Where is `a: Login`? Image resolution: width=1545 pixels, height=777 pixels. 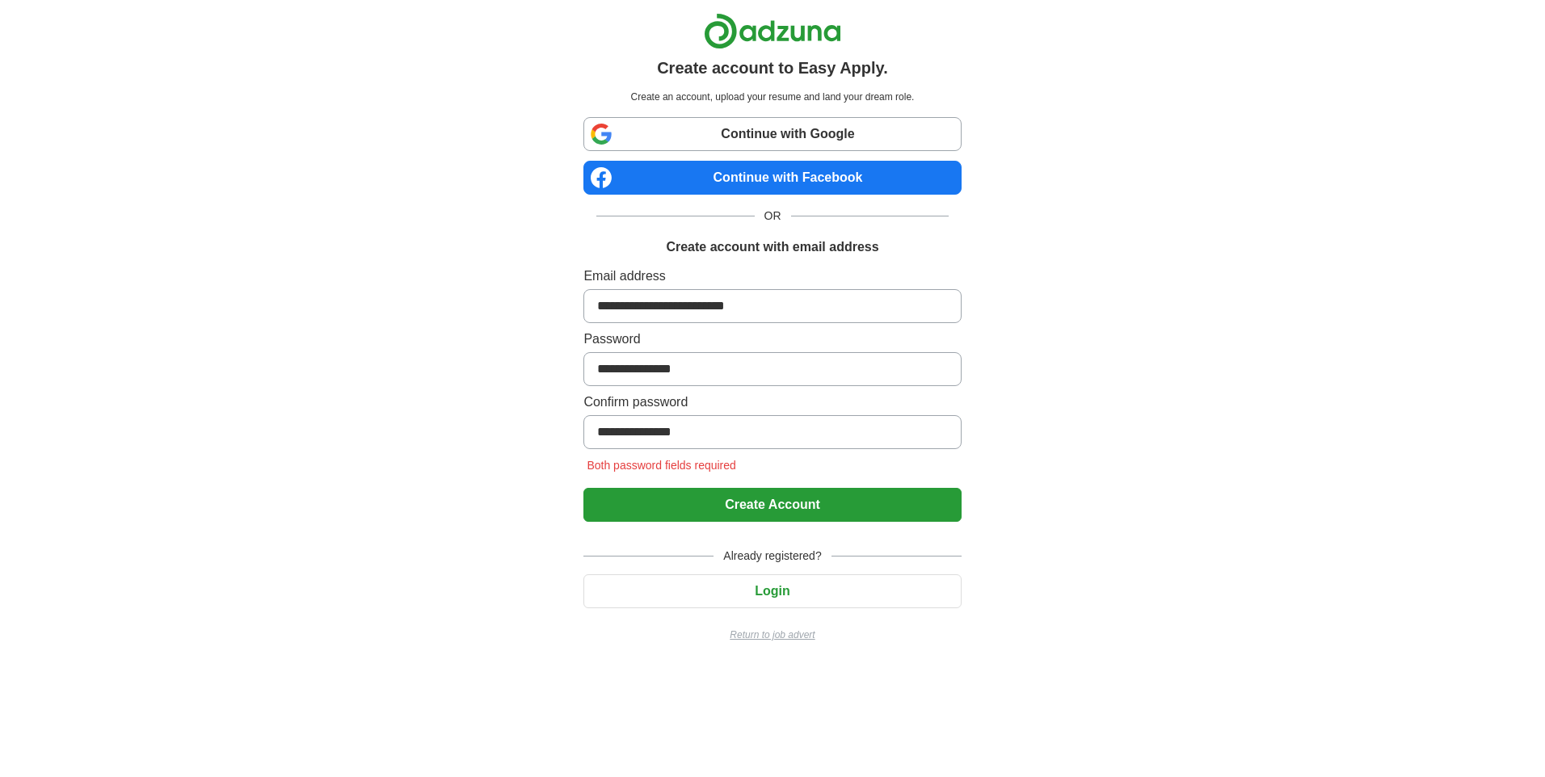 a: Login is located at coordinates (772, 591).